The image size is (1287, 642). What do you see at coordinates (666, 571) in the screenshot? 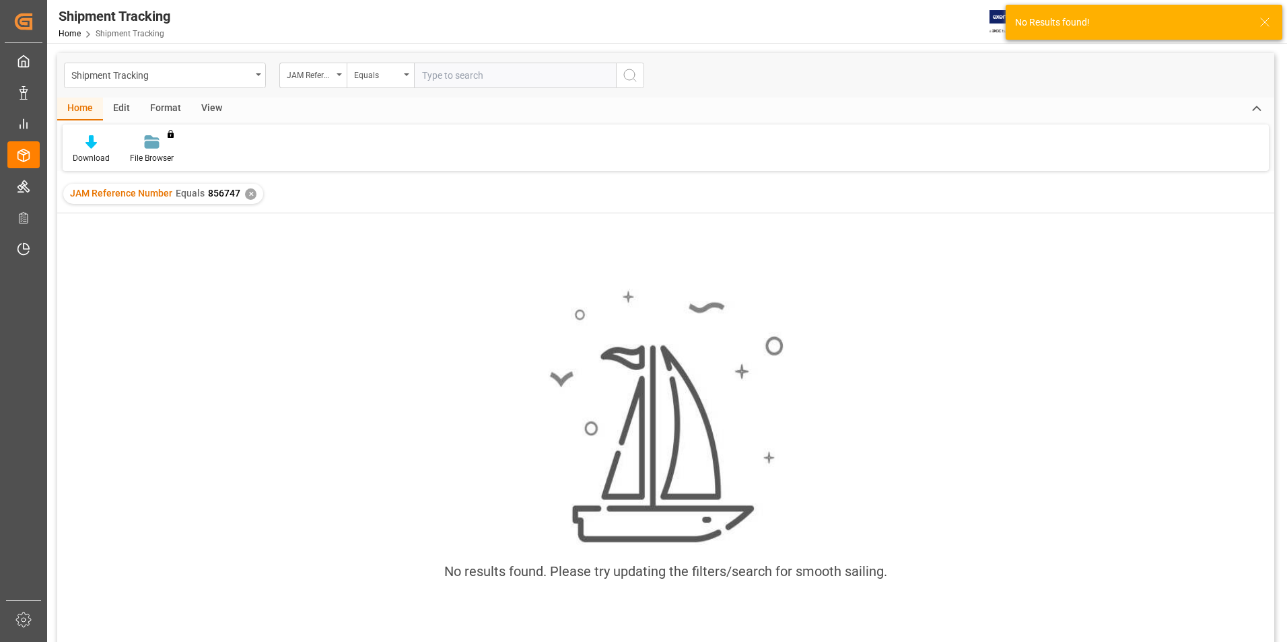
I see `div: No results found. Please try updating the filters/search for smooth sailing.` at bounding box center [666, 571].